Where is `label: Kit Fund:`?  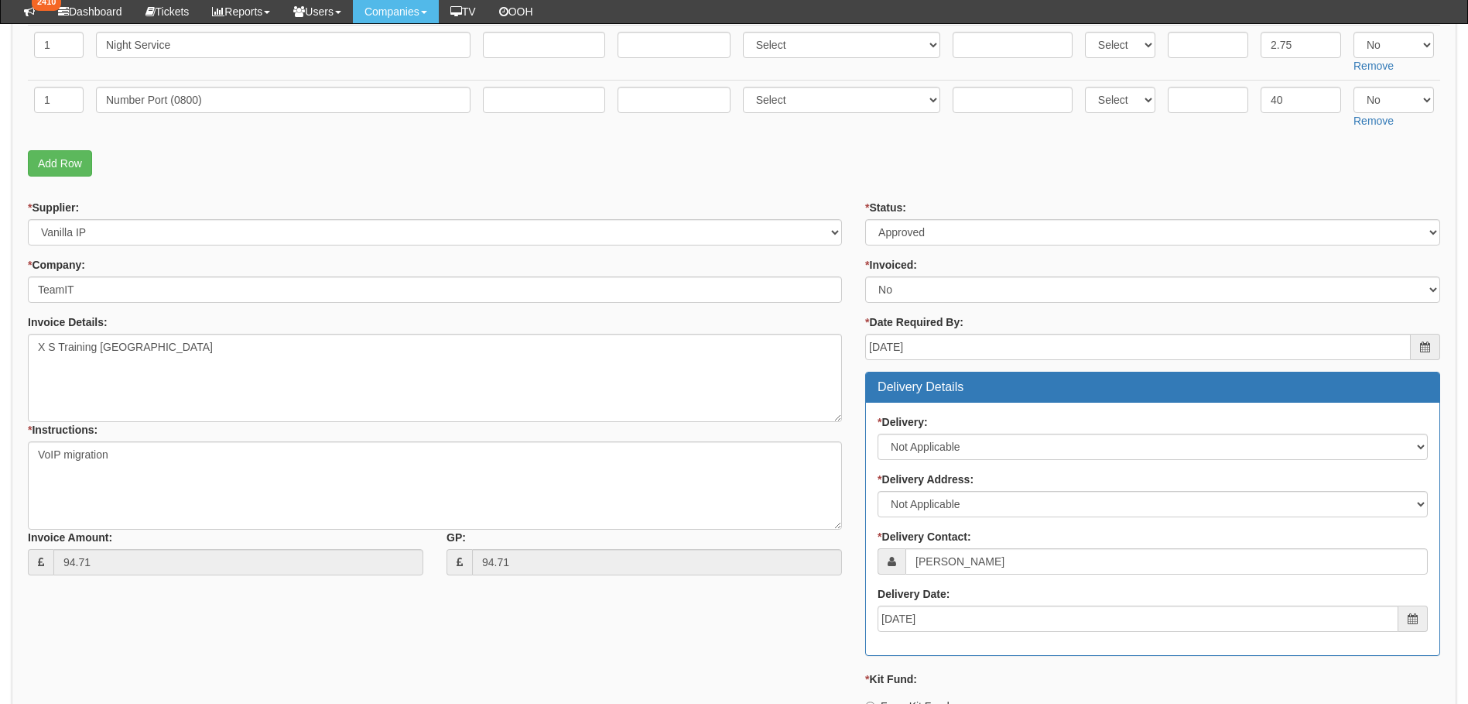
label: Kit Fund: is located at coordinates (891, 679).